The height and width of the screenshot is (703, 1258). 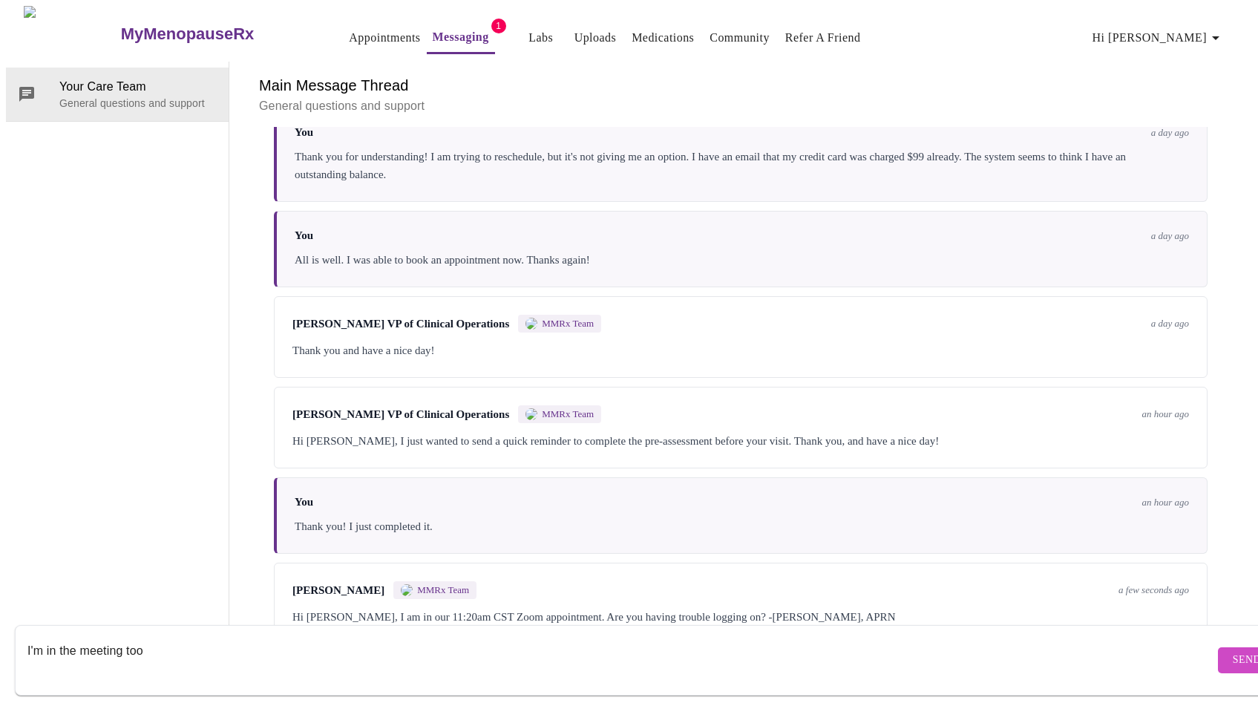 What do you see at coordinates (823, 38) in the screenshot?
I see `a: Refer a Friend` at bounding box center [823, 38].